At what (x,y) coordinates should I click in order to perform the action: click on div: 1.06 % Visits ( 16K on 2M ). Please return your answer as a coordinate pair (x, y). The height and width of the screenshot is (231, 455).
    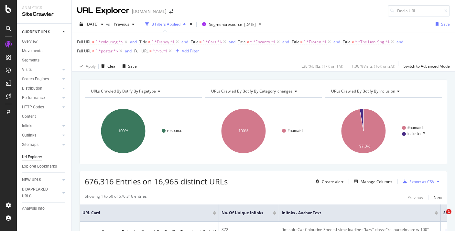
    Looking at the image, I should click on (373, 66).